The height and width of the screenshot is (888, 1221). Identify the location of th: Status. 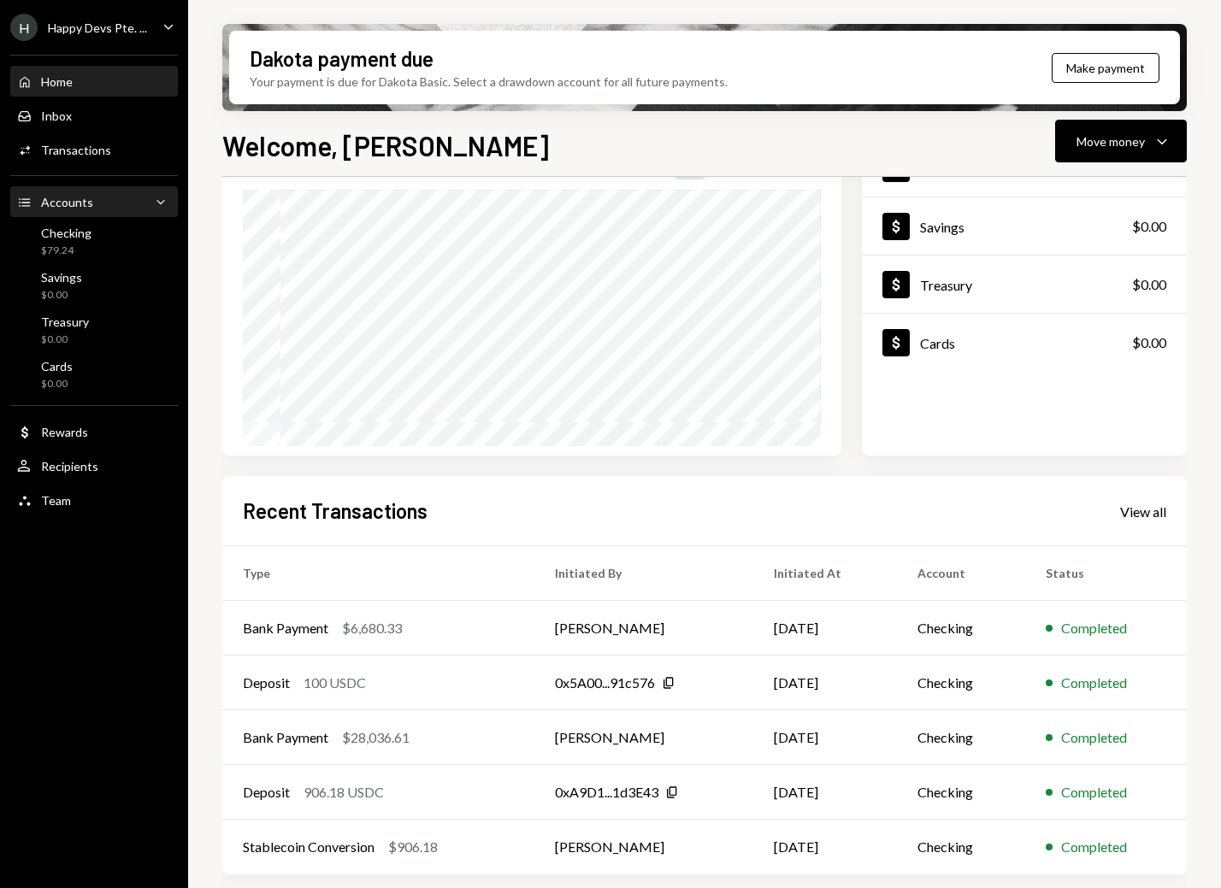
(1105, 574).